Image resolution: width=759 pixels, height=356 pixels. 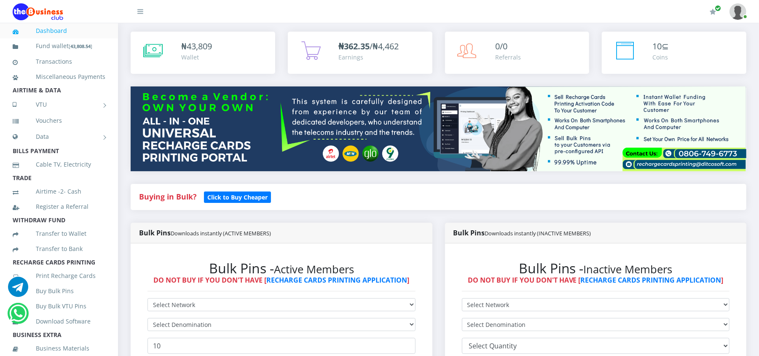 What do you see at coordinates (438, 128) in the screenshot?
I see `img: multitenant_rcp.png` at bounding box center [438, 128].